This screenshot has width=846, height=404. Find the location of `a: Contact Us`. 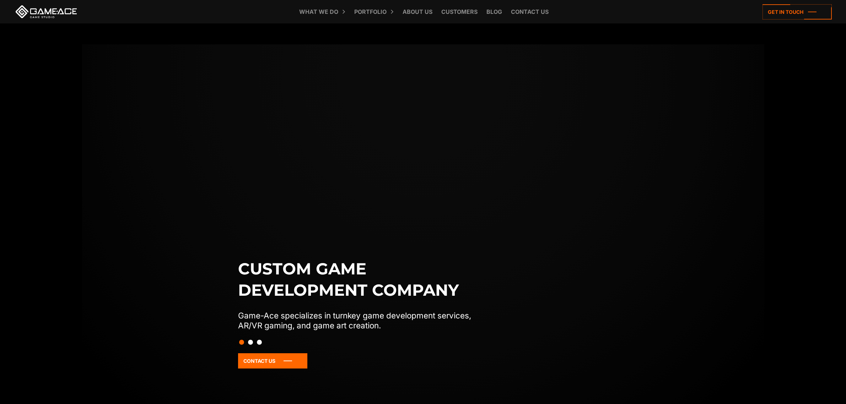

a: Contact Us is located at coordinates (272, 361).